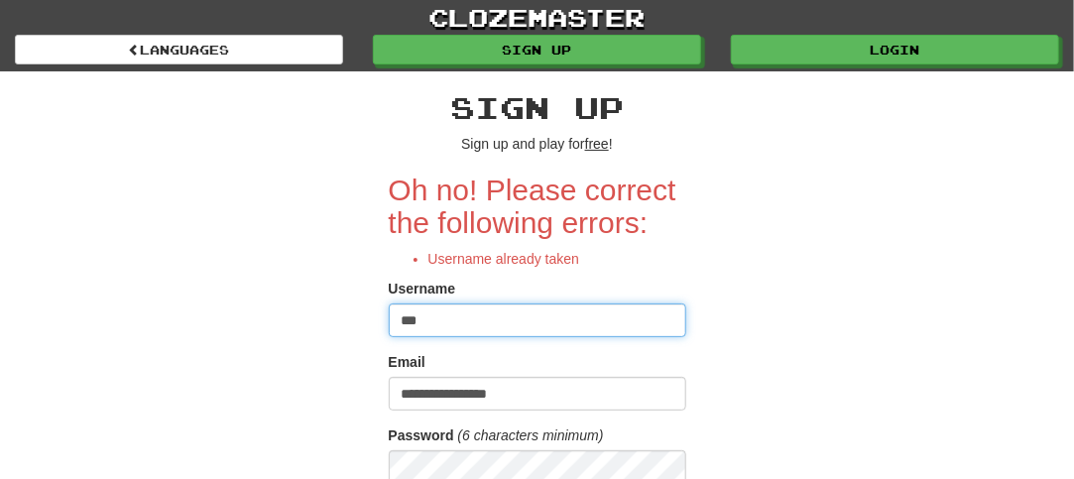 Image resolution: width=1074 pixels, height=479 pixels. What do you see at coordinates (530, 435) in the screenshot?
I see `em: (6 characters minimum)` at bounding box center [530, 435].